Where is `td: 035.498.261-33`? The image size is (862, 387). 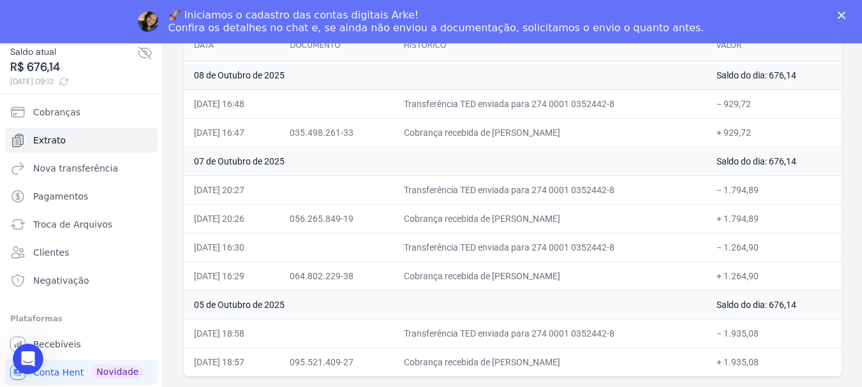
td: 035.498.261-33 is located at coordinates (336, 132).